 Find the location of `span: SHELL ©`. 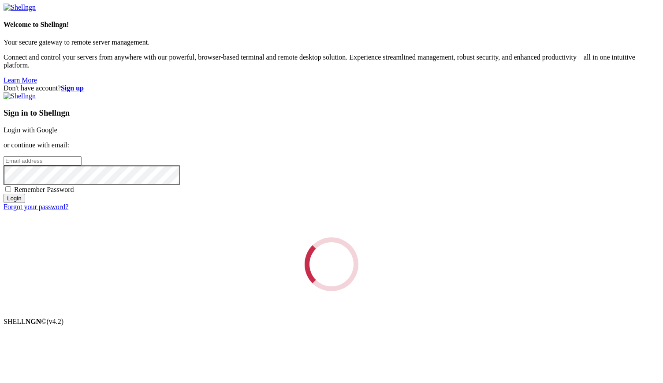

span: SHELL © is located at coordinates (33, 321).